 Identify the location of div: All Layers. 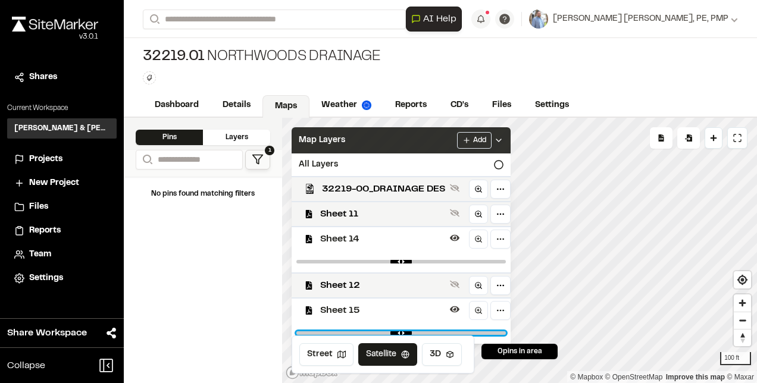
(401, 165).